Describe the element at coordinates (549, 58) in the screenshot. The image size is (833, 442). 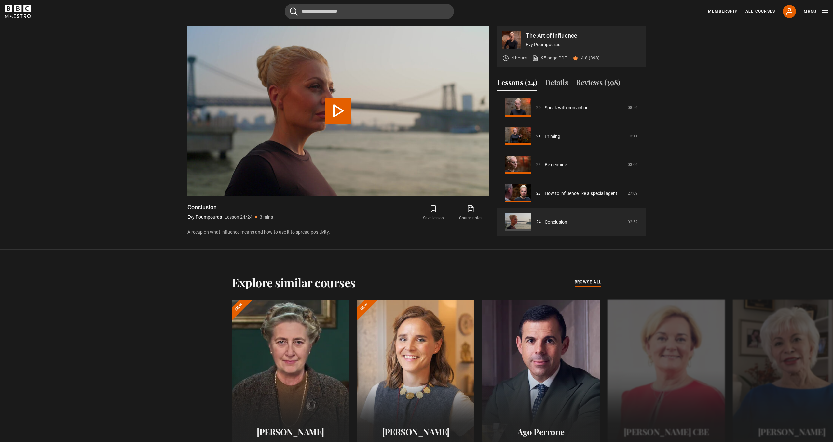
I see `a: 95 page PDF` at that location.